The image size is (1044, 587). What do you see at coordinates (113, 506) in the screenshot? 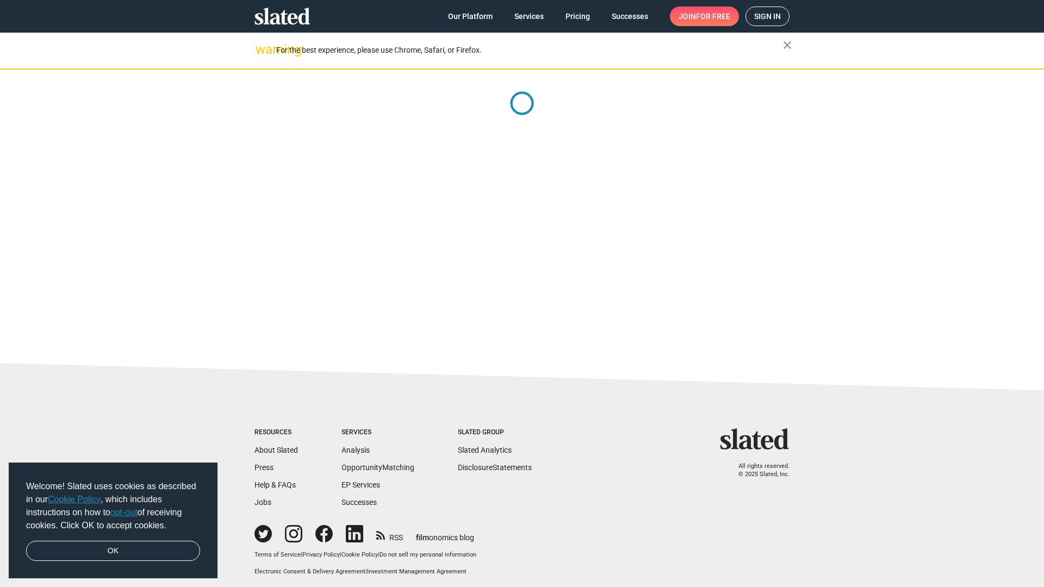
I see `span: Welcome! Slated uses cookies as described in our , which includes instructions on how to of recei...` at bounding box center [113, 506].